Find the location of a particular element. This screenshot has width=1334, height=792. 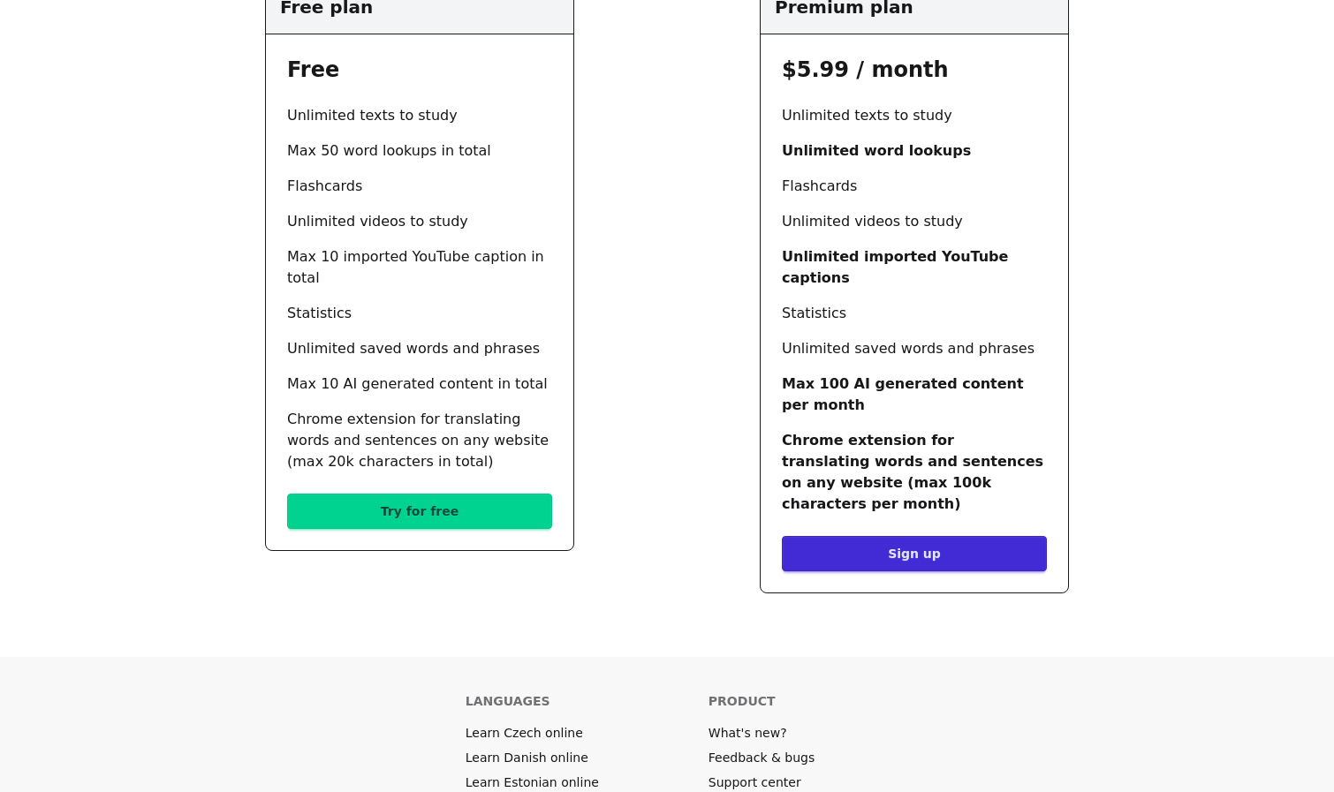

h6: Product is located at coordinates (742, 701).